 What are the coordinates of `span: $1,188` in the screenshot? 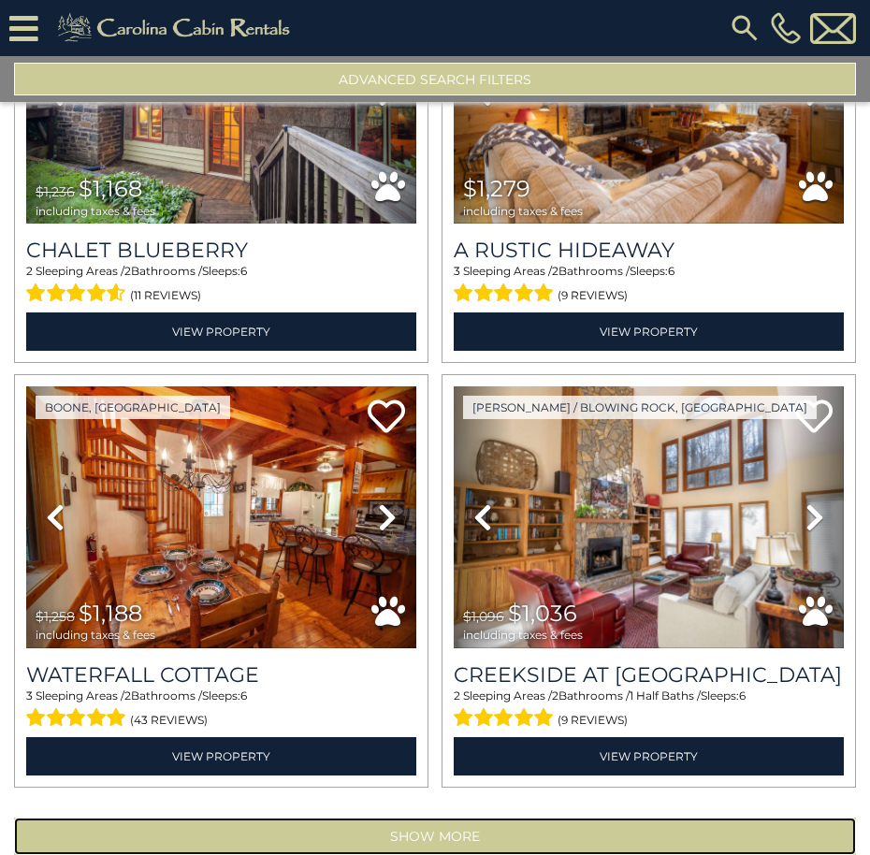 It's located at (110, 613).